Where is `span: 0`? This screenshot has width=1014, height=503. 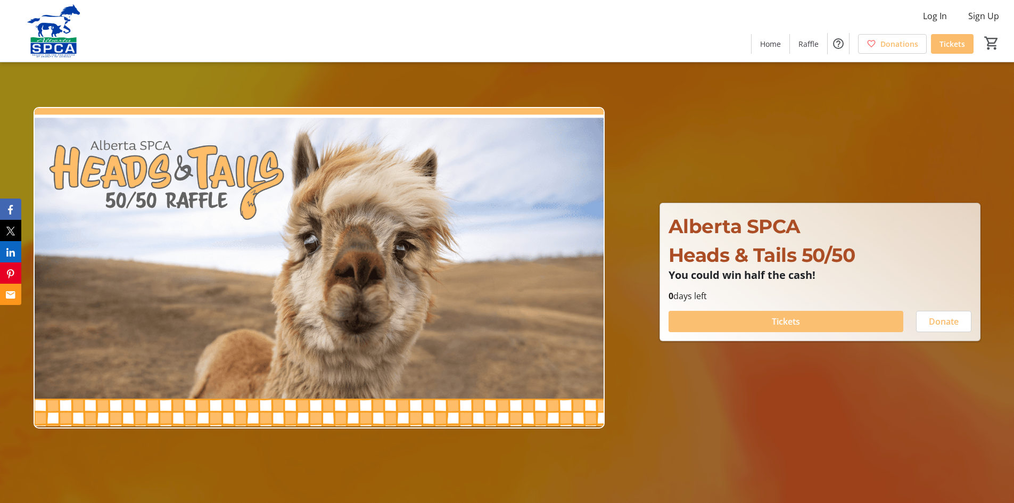
span: 0 is located at coordinates (670, 296).